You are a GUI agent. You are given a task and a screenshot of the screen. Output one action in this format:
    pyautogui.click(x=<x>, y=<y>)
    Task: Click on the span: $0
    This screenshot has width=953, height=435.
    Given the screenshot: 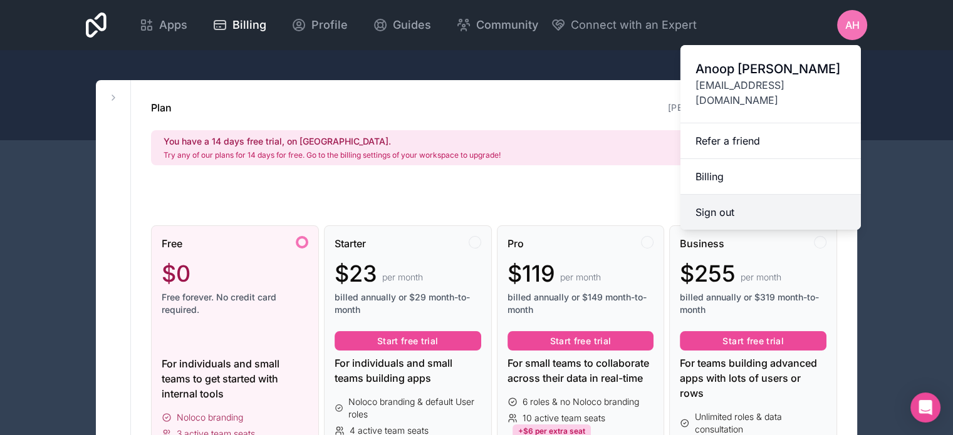 What is the action you would take?
    pyautogui.click(x=176, y=274)
    